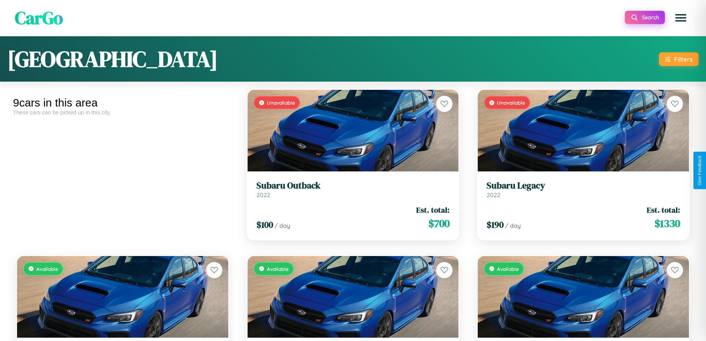  What do you see at coordinates (584, 185) in the screenshot?
I see `h3: Subaru Legacy` at bounding box center [584, 185].